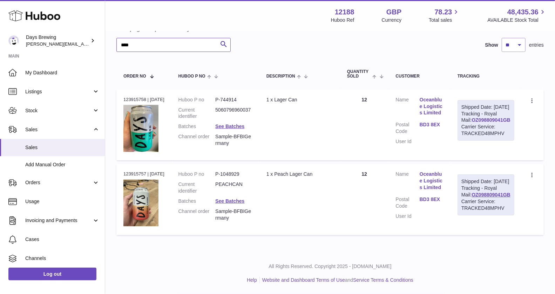  I want to click on label: Show, so click(492, 45).